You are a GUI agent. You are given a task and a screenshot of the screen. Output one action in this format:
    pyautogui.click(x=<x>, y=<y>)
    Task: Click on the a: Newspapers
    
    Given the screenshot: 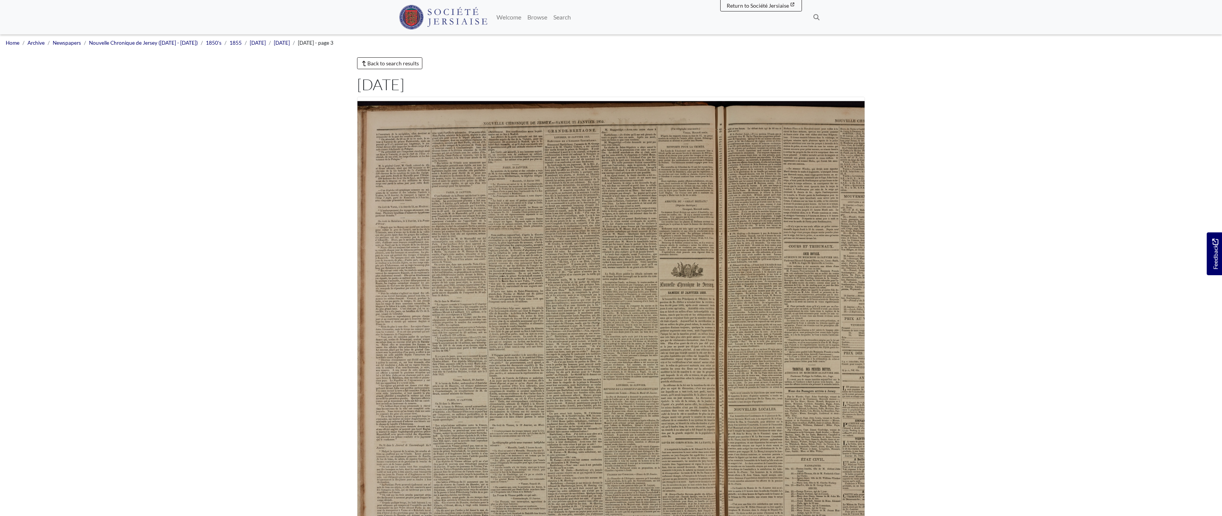 What is the action you would take?
    pyautogui.click(x=67, y=43)
    